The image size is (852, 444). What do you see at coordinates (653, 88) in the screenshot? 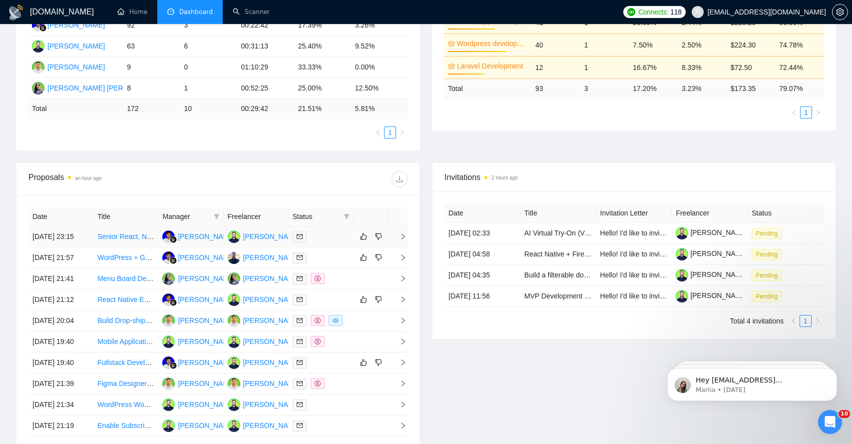
I see `td: 17.20 %` at bounding box center [653, 88].